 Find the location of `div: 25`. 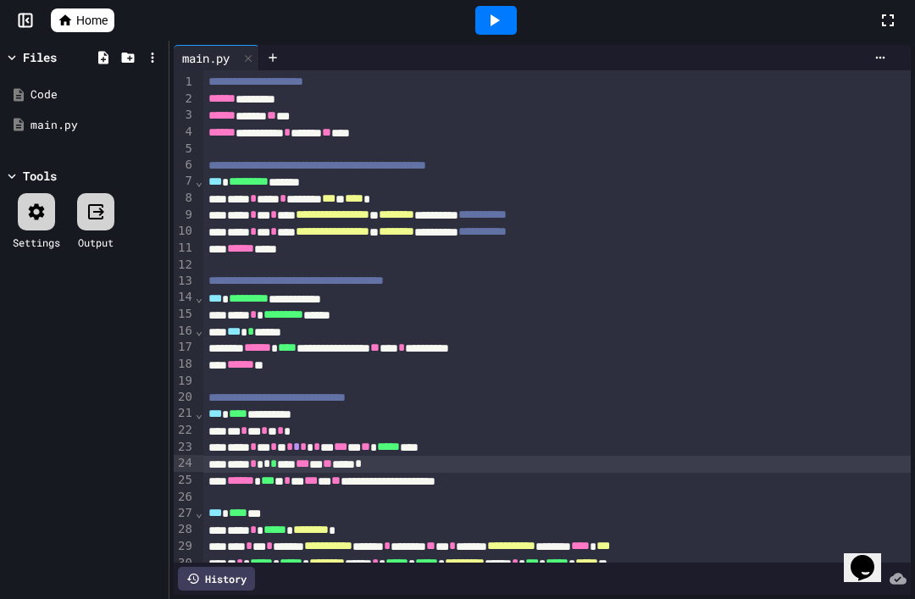

div: 25 is located at coordinates (184, 480).